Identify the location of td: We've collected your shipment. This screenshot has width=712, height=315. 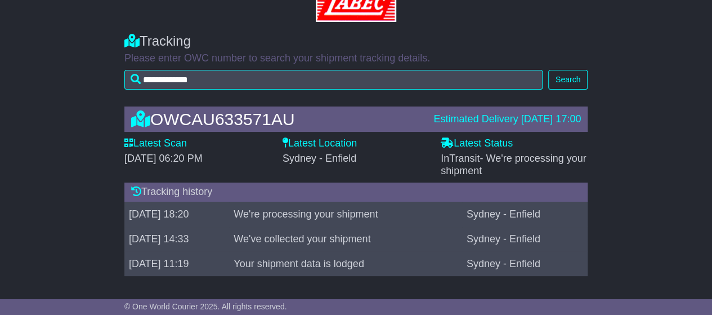
(346, 239).